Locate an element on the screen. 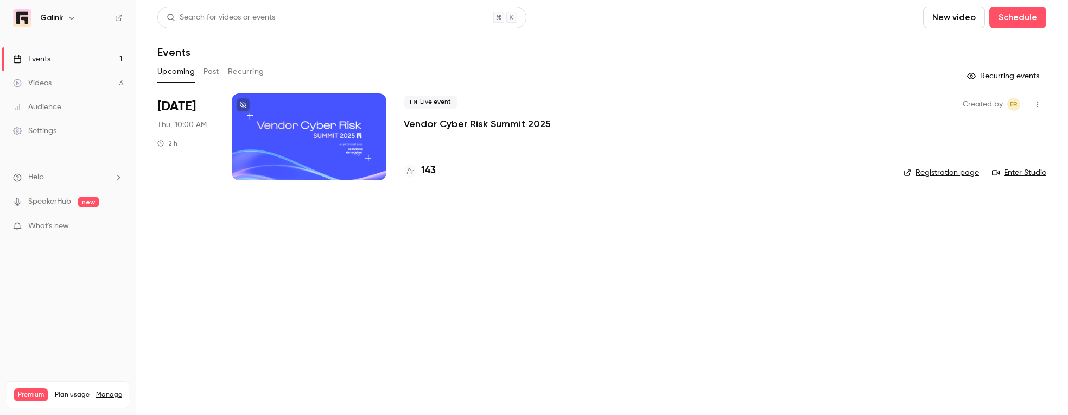 This screenshot has height=415, width=1068. button: Recurring events is located at coordinates (1004, 76).